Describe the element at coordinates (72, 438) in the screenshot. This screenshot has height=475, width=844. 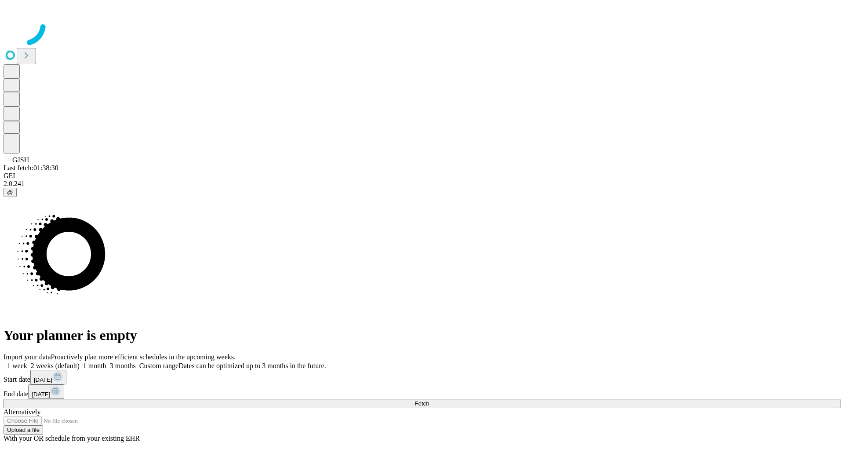
I see `span: With your OR schedule from your existing EHR` at that location.